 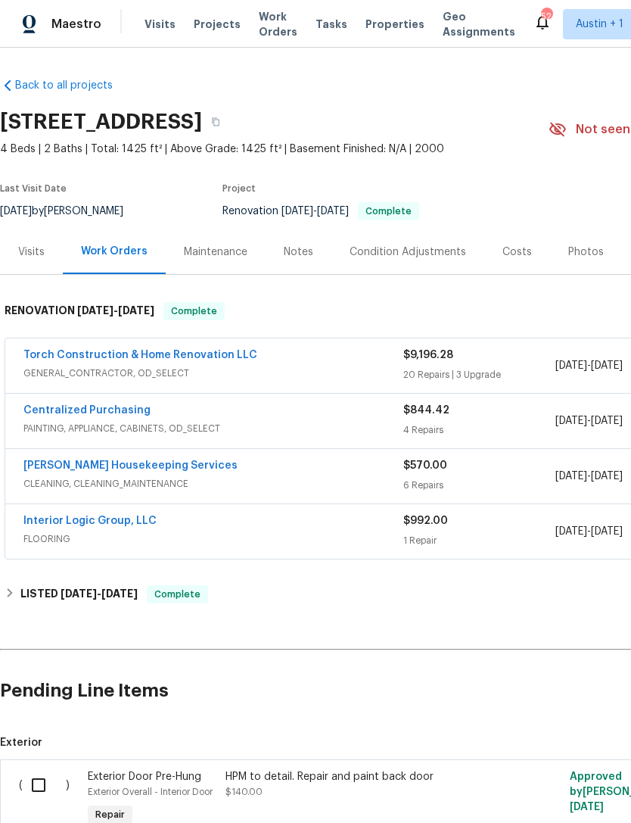 I want to click on div: Maintenance, so click(x=216, y=252).